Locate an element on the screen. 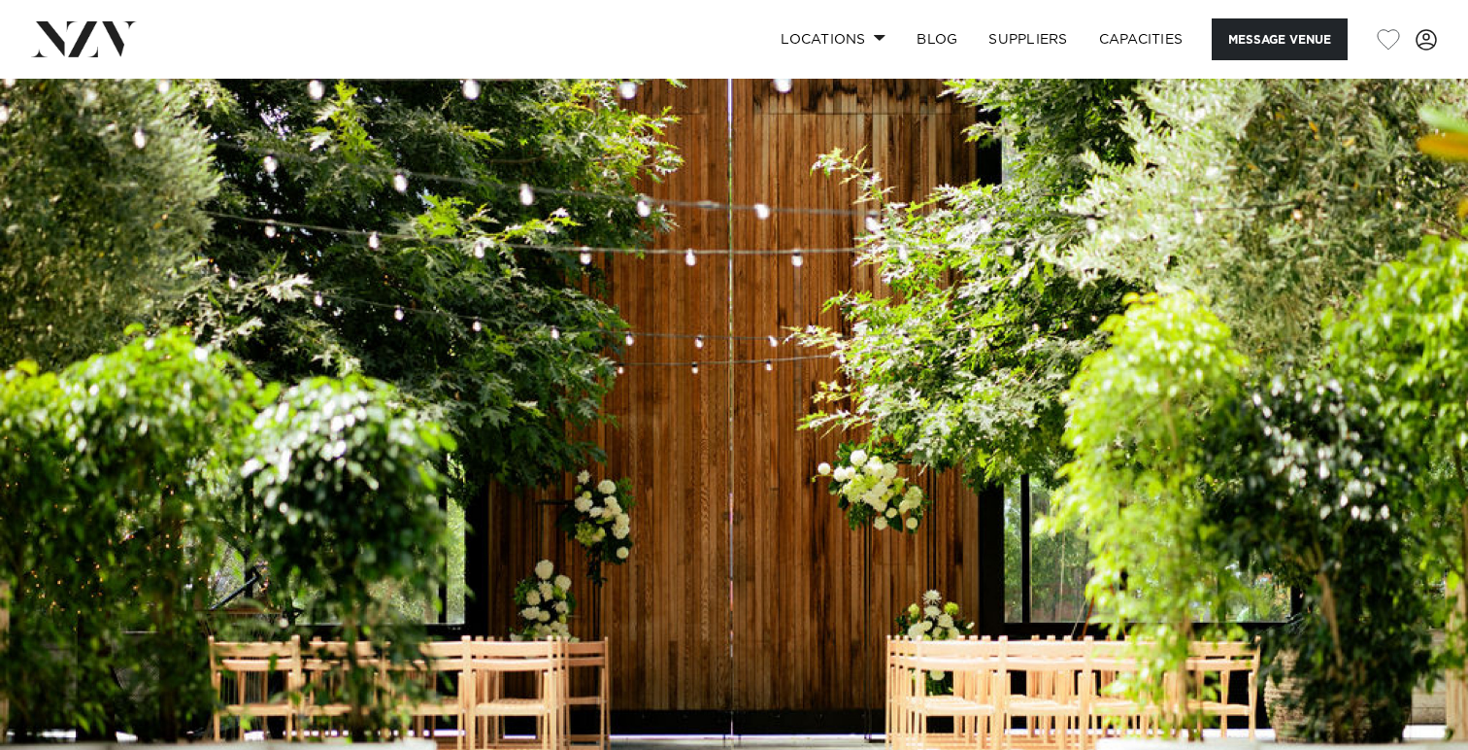 This screenshot has width=1468, height=750. a: SUPPLIERS is located at coordinates (1027, 39).